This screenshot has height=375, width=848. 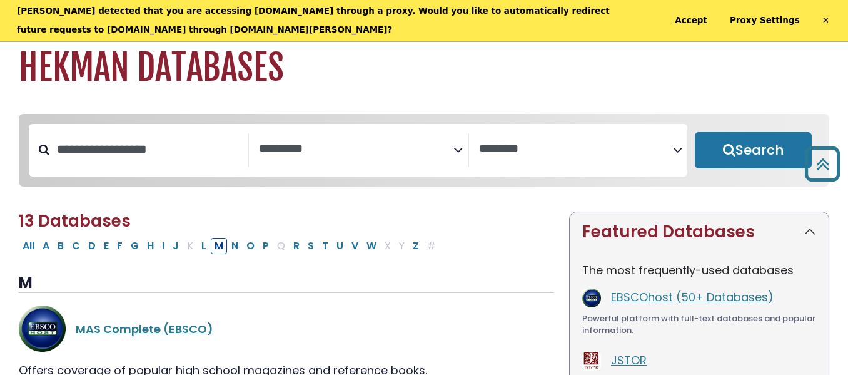 I want to click on a: Proxy Settings, so click(x=765, y=21).